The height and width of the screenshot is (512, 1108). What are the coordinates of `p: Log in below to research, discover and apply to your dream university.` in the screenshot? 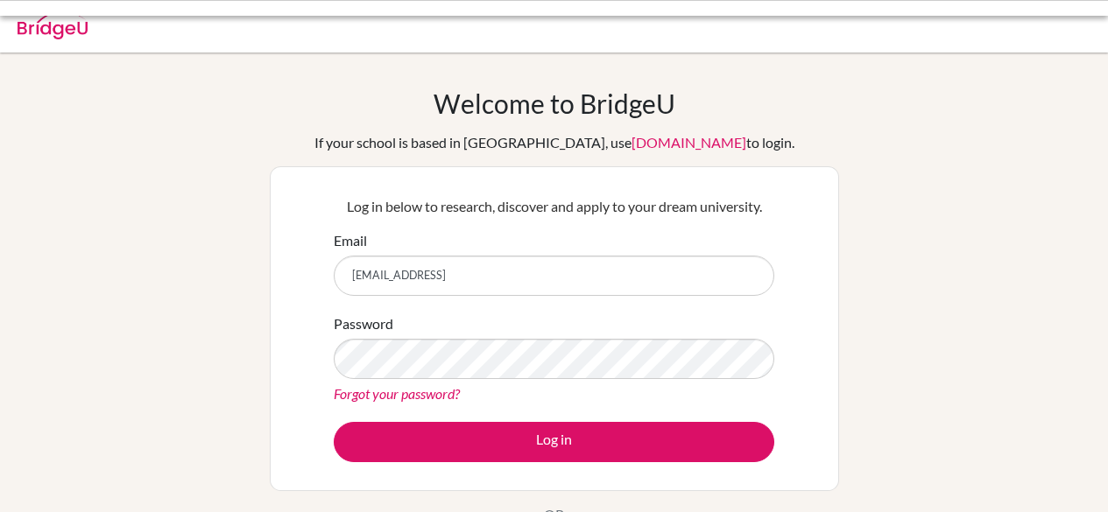 It's located at (553, 207).